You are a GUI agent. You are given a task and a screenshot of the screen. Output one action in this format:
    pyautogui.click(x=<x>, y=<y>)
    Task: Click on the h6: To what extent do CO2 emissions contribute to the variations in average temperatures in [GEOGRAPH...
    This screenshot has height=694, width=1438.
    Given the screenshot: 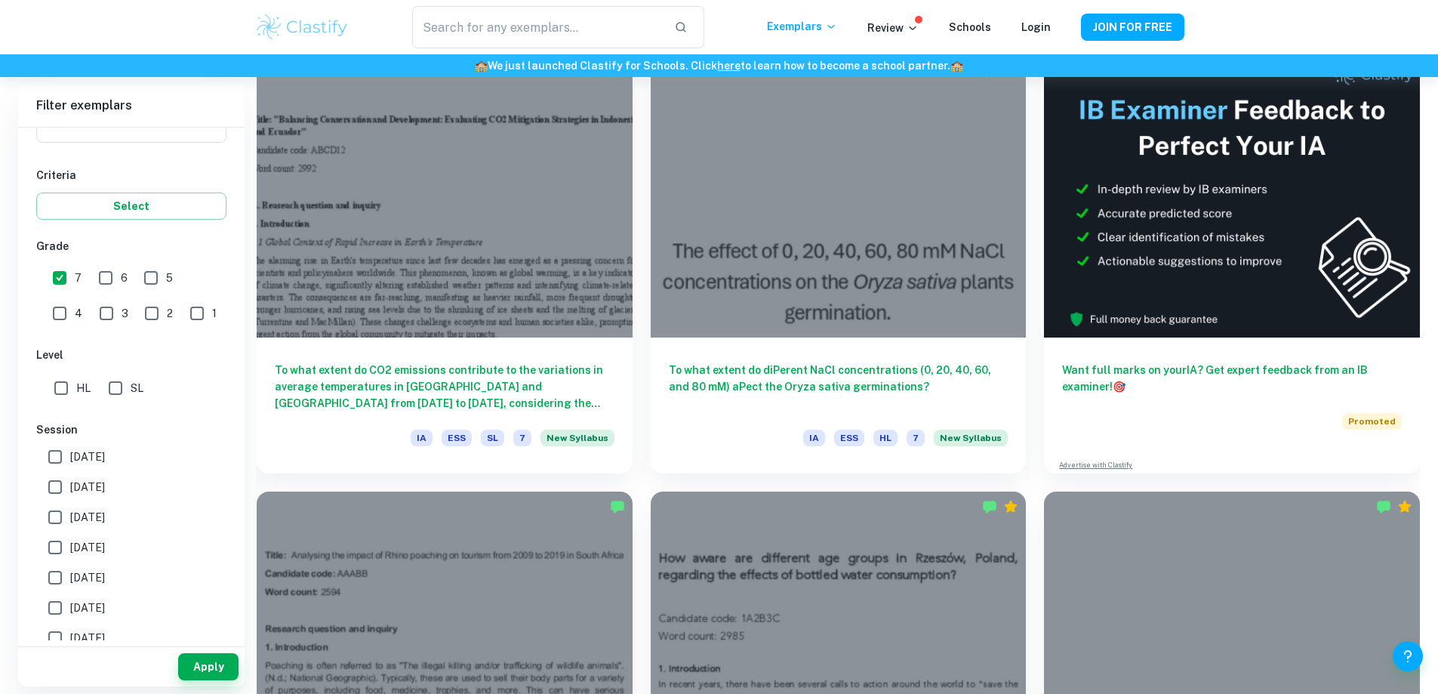 What is the action you would take?
    pyautogui.click(x=445, y=387)
    